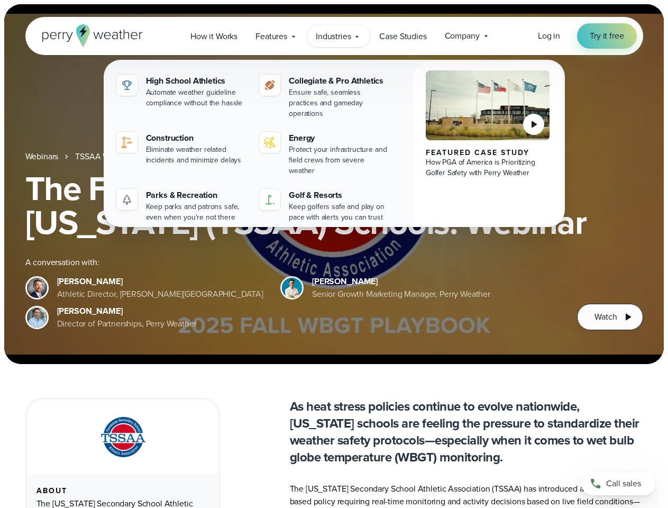 This screenshot has height=508, width=668. Describe the element at coordinates (270, 85) in the screenshot. I see `img: proathletics-icon@2x-1.svg` at that location.